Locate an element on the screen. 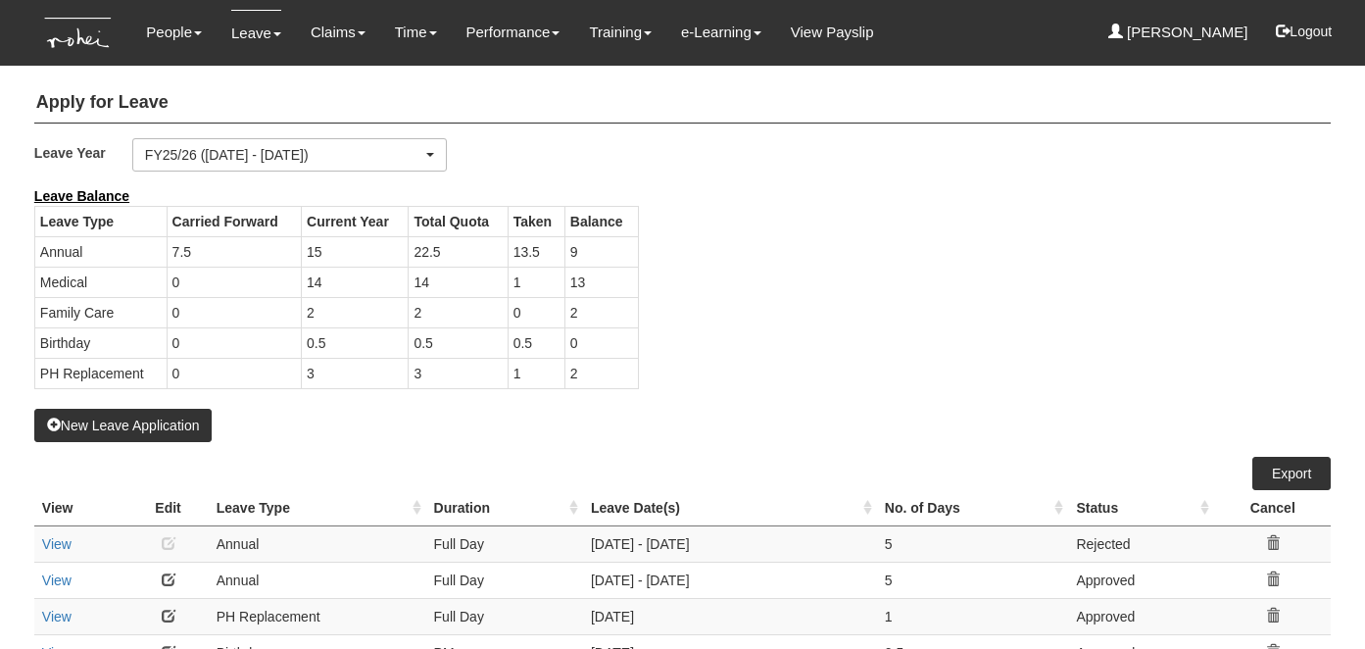  th: Taken is located at coordinates (536, 220).